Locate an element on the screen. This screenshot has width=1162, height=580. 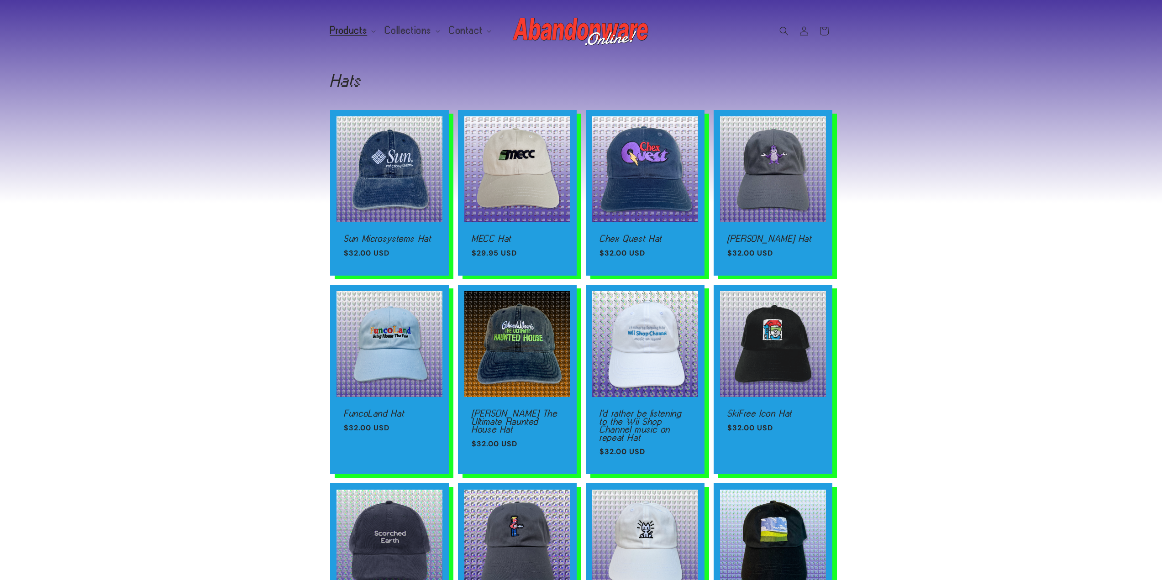
span: Contact is located at coordinates (466, 31).